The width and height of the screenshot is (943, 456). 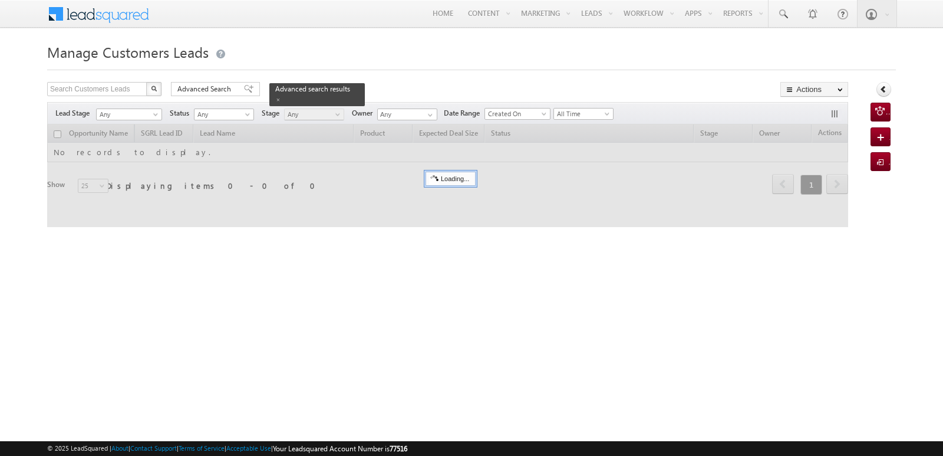 What do you see at coordinates (206, 89) in the screenshot?
I see `span: Advanced Search` at bounding box center [206, 89].